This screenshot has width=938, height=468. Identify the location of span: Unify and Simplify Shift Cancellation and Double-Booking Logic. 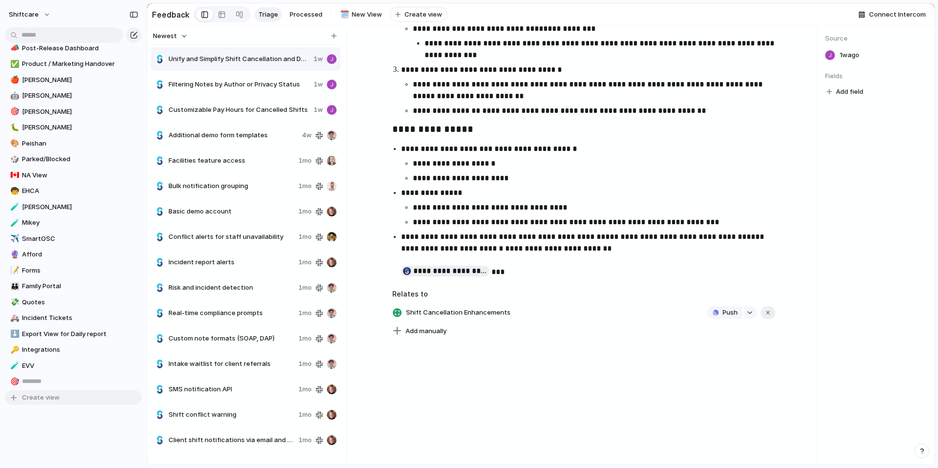
(239, 59).